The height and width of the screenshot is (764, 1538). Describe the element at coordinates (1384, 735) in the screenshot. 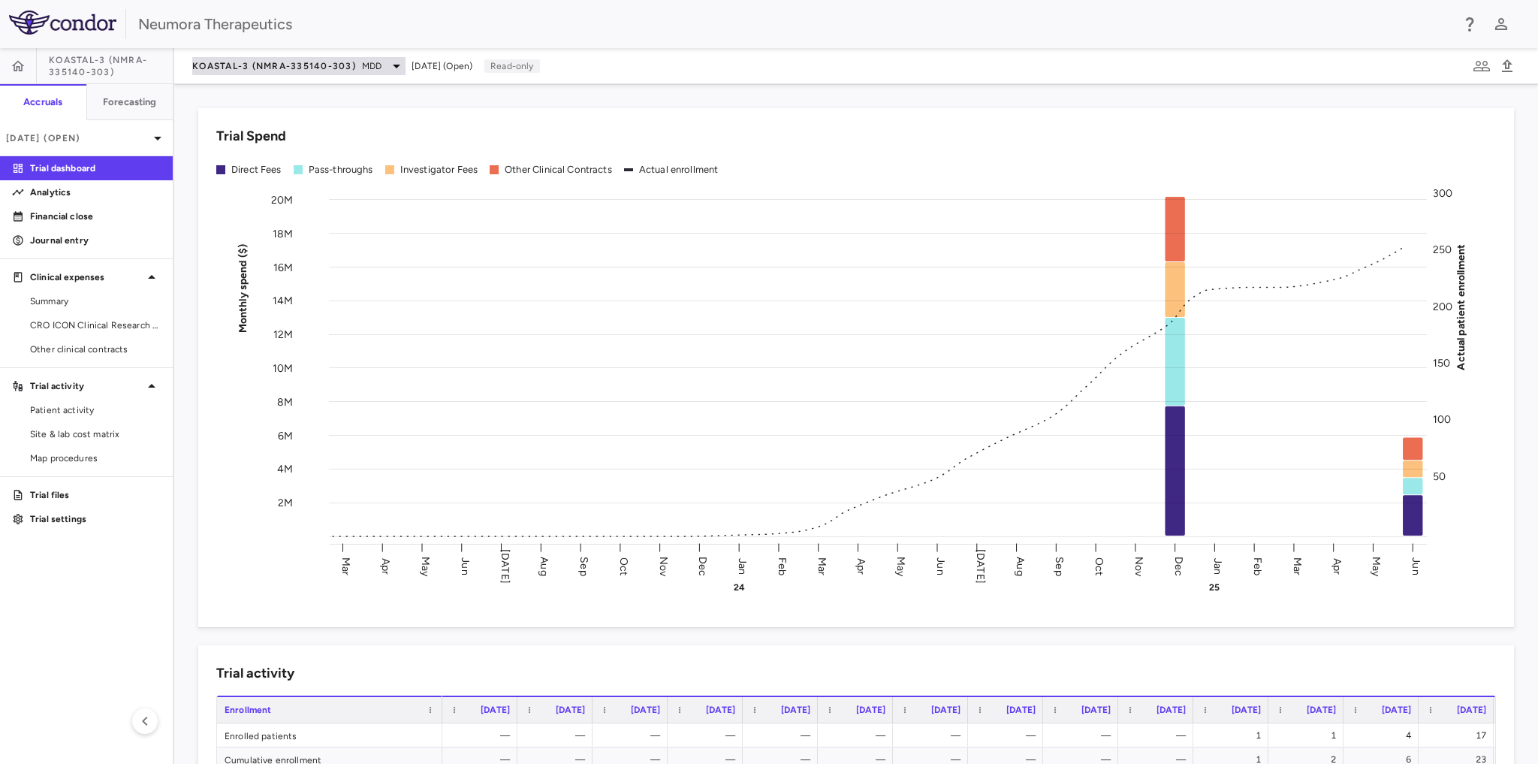

I see `div: 4` at that location.